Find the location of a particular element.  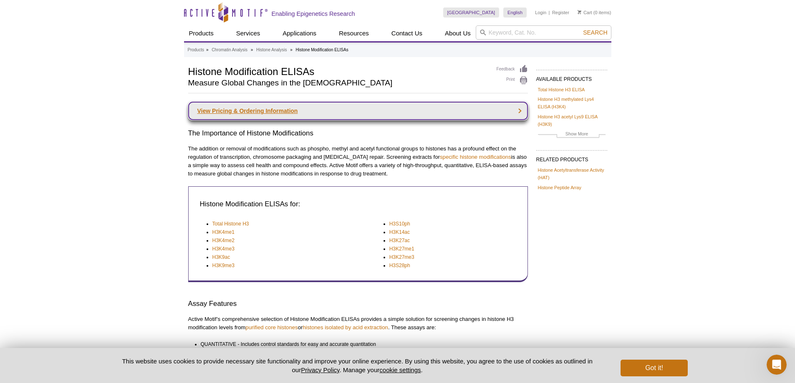

h2: RELATED PRODUCTS is located at coordinates (572, 158).